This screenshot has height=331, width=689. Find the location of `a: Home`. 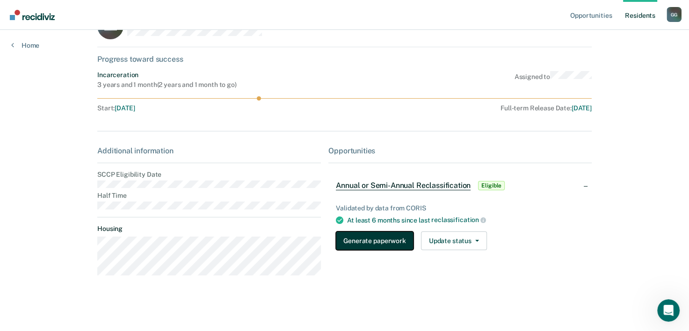

a: Home is located at coordinates (25, 45).